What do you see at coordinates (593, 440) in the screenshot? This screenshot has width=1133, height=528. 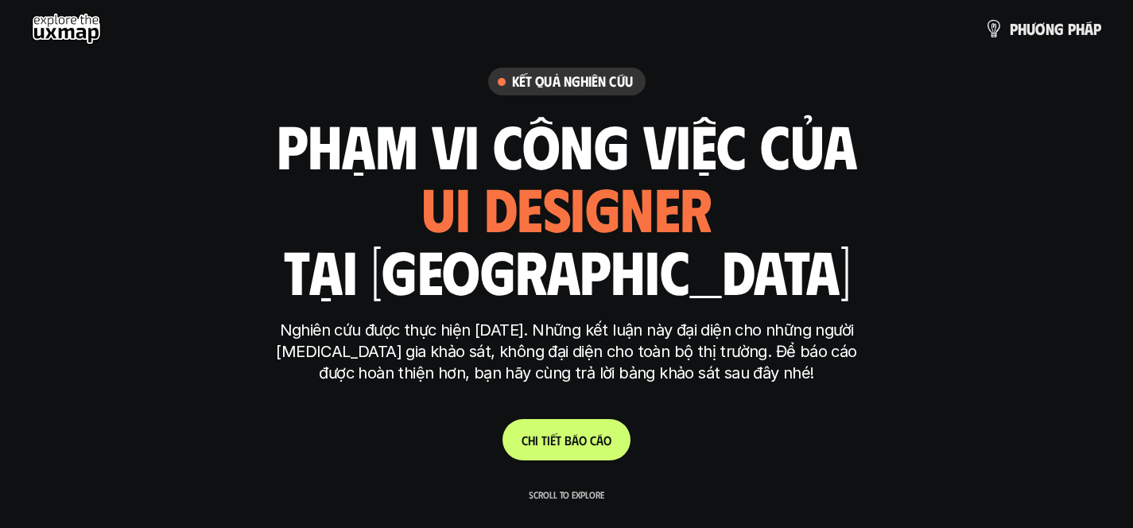 I see `span: c` at bounding box center [593, 440].